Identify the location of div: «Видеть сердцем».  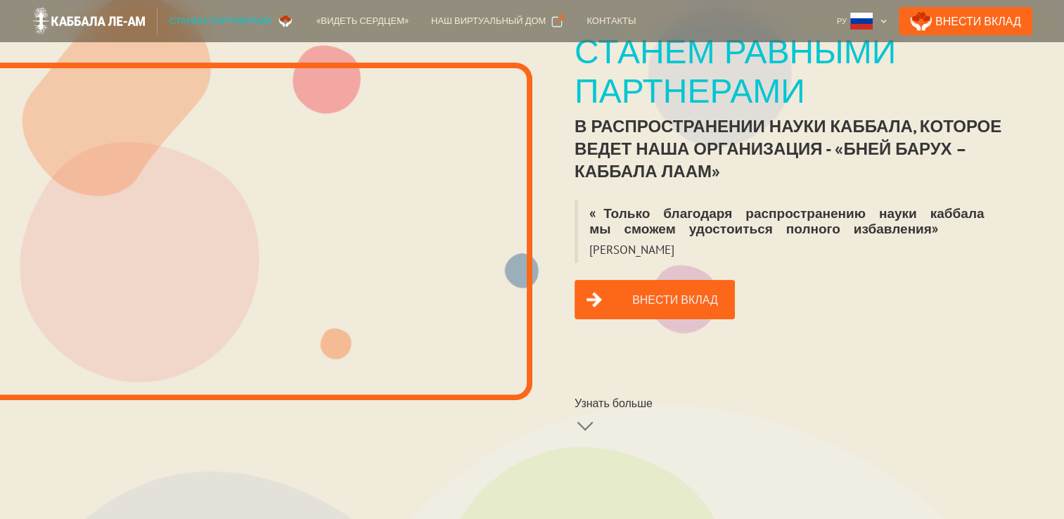
(362, 21).